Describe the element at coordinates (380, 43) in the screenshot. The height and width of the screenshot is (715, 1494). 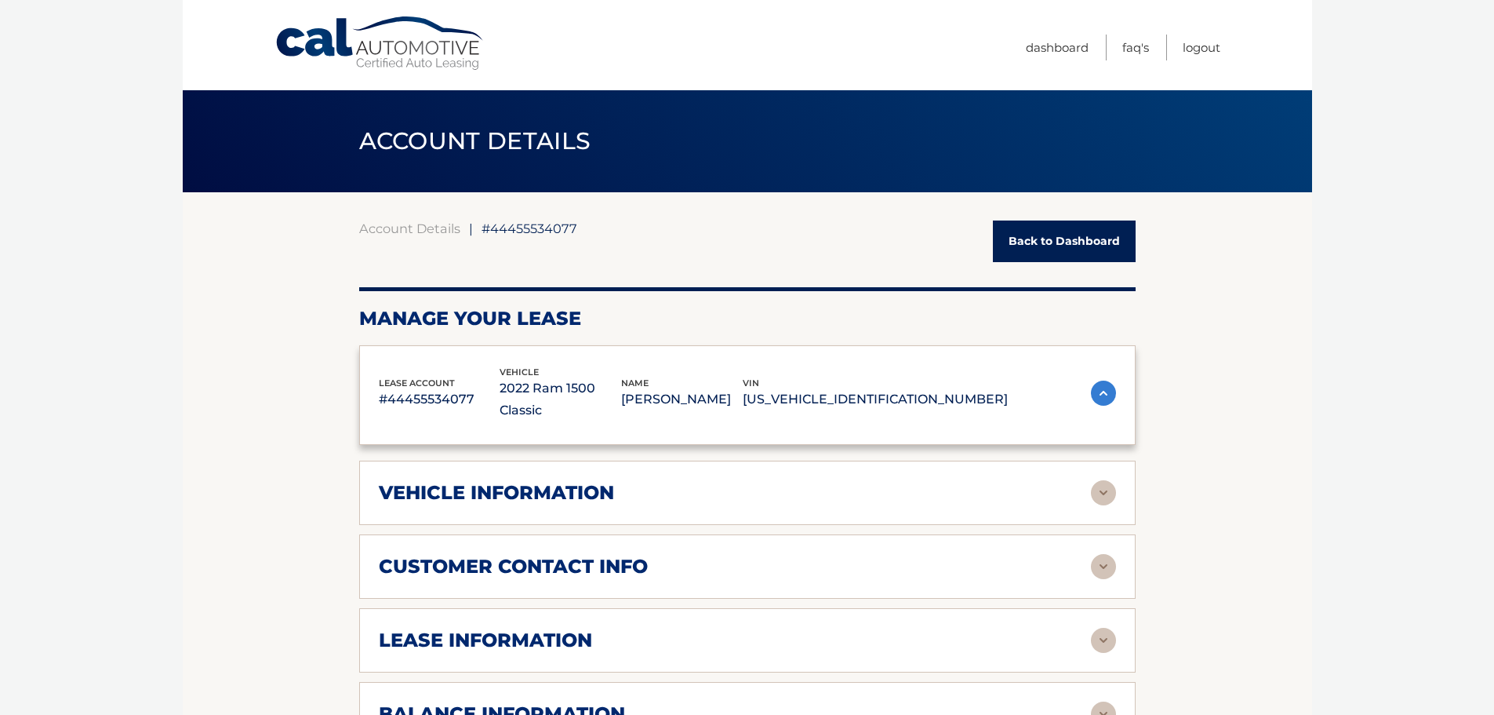
I see `a: Cal Automotive` at that location.